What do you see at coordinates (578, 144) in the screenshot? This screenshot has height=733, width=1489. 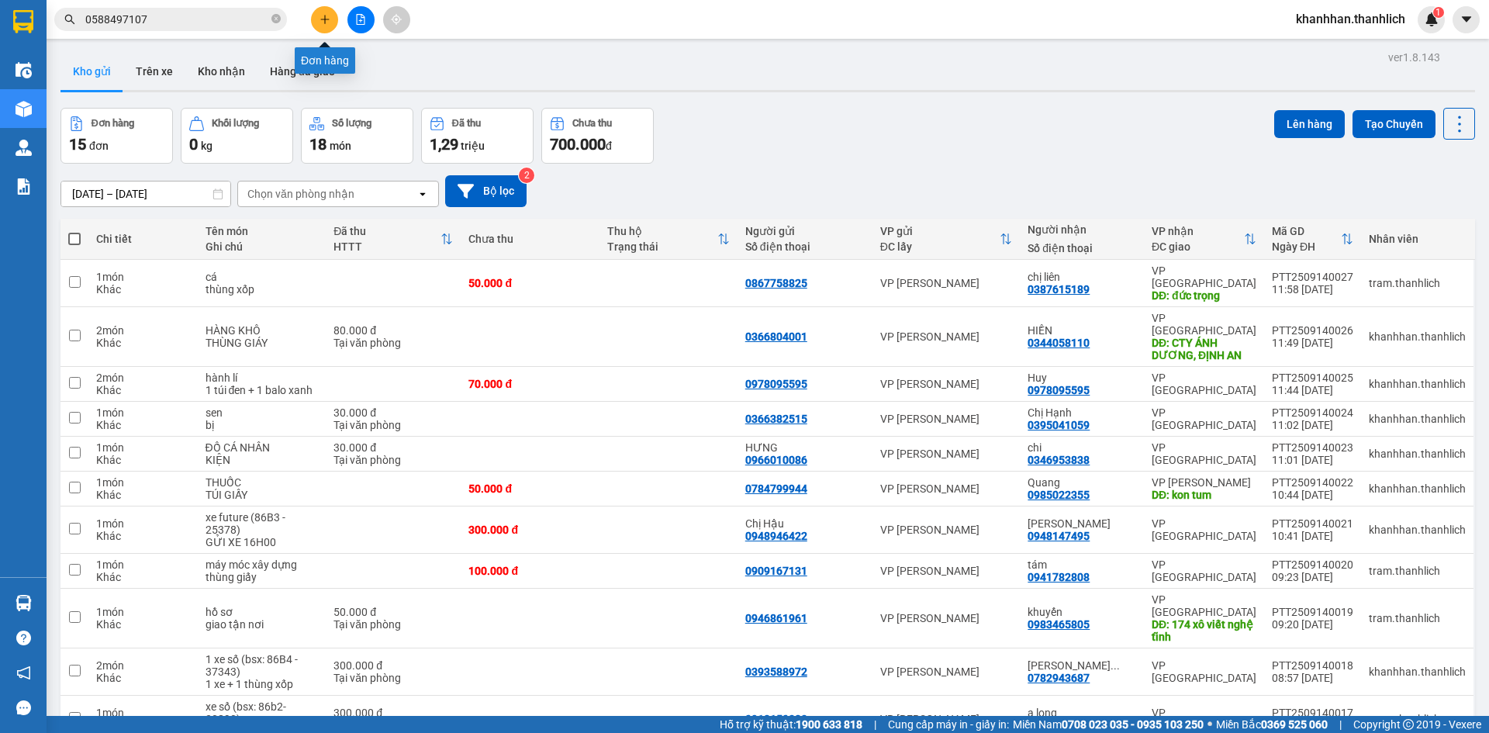 I see `span: 700.000` at bounding box center [578, 144].